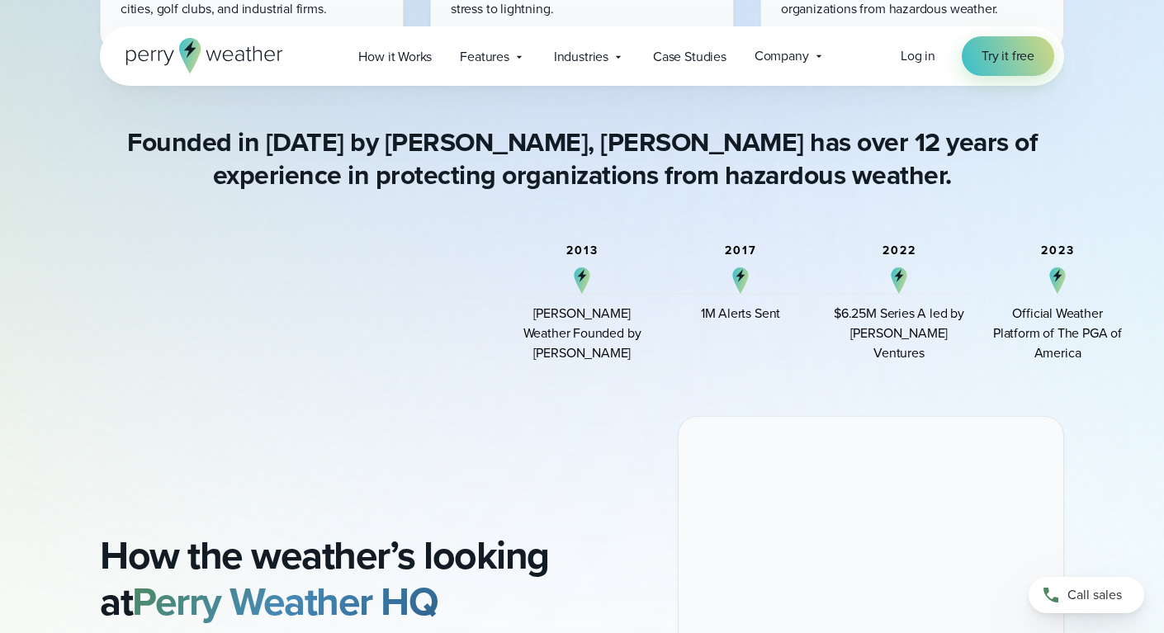  What do you see at coordinates (1008, 56) in the screenshot?
I see `a: Try it free` at bounding box center [1008, 56].